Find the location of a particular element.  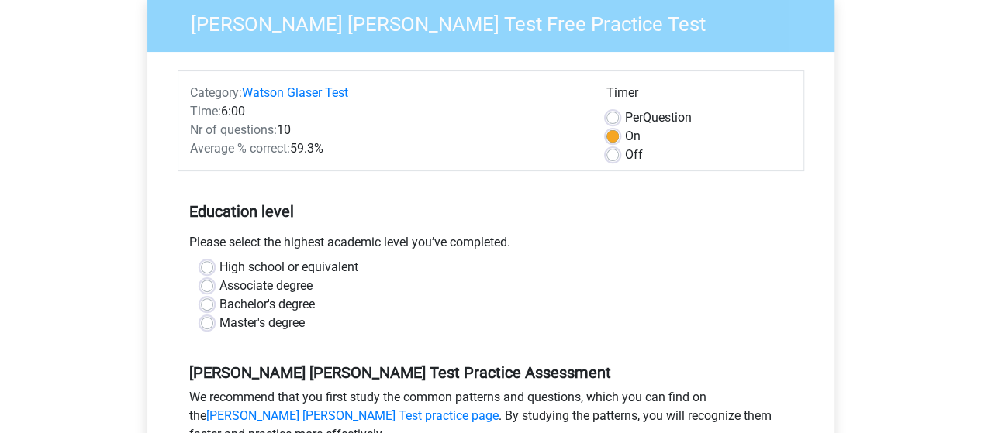

label: High school or equivalent is located at coordinates (288, 268).